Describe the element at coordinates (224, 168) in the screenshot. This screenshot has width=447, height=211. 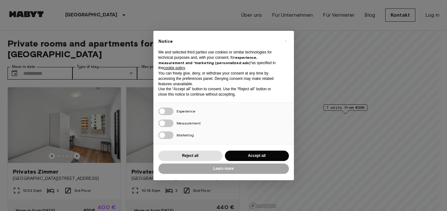
I see `button: Learn more` at that location.